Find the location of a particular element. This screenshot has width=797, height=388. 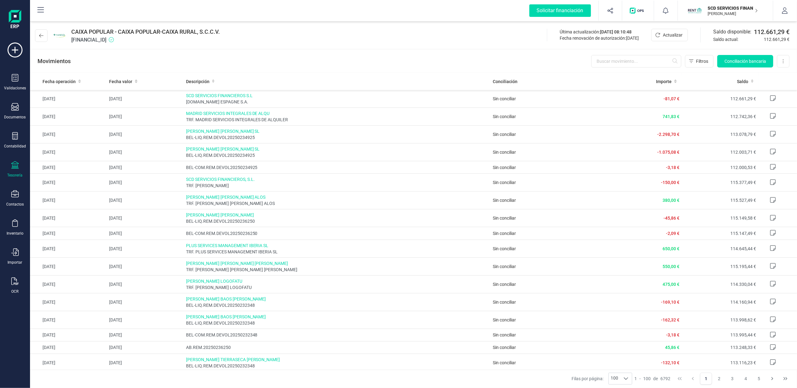

span: BEL-COM.REM.DEVOL20250236250 is located at coordinates (337, 233).